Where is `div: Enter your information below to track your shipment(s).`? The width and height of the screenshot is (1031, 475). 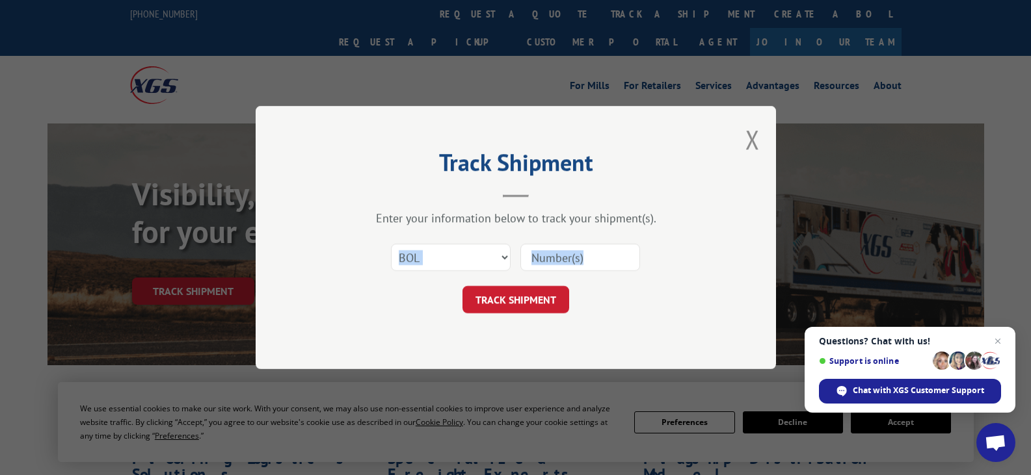
div: Enter your information below to track your shipment(s). is located at coordinates (516, 218).